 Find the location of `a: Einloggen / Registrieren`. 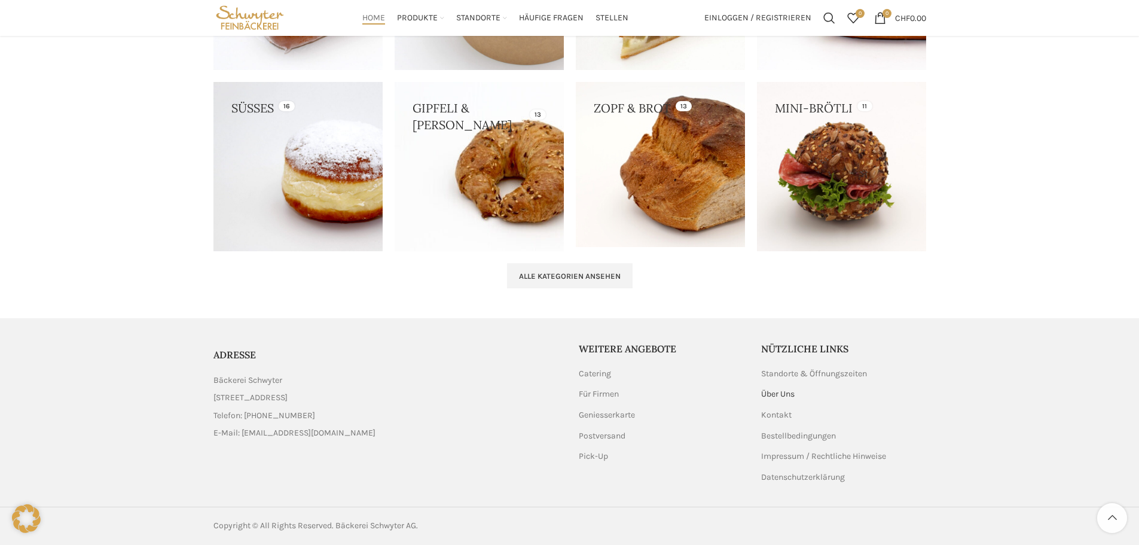

a: Einloggen / Registrieren is located at coordinates (757, 18).